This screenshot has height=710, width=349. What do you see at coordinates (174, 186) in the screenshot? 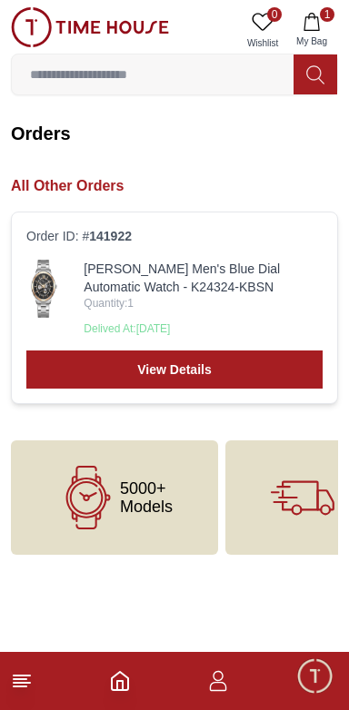
I see `h2: All Other Orders` at bounding box center [174, 186].